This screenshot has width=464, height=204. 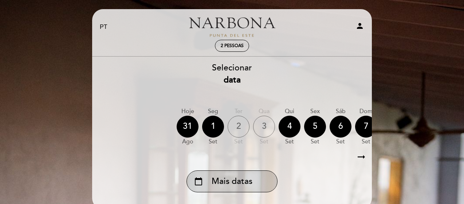 What do you see at coordinates (290, 126) in the screenshot?
I see `div: 4` at bounding box center [290, 126].